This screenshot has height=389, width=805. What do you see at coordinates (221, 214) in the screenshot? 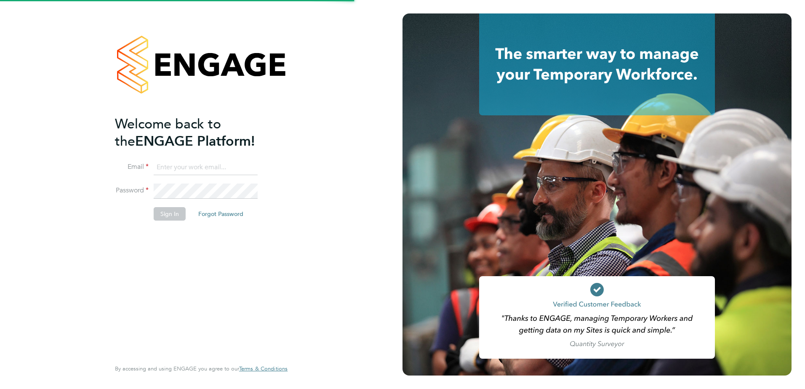
I see `button: Forgot Password` at bounding box center [221, 214].